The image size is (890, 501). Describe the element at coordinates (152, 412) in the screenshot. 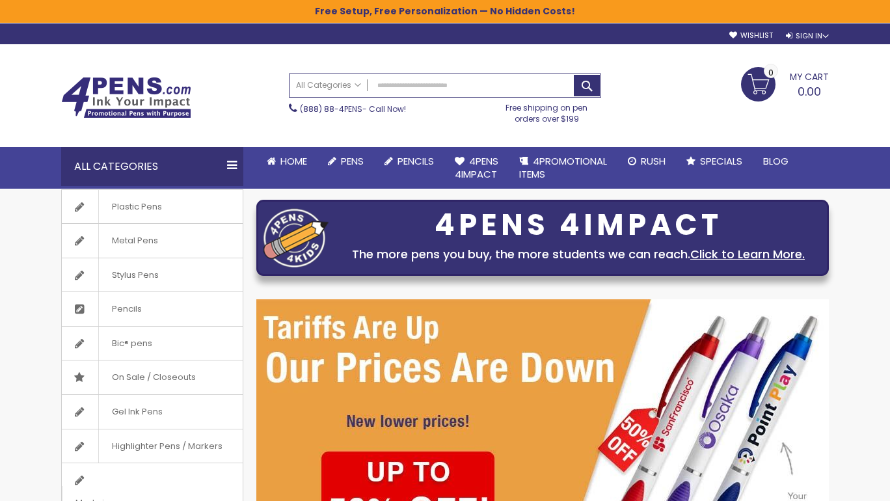

I see `a: Gel Ink Pens` at that location.